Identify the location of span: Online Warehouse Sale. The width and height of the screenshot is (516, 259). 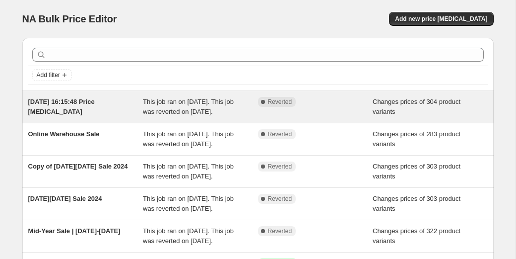
(64, 134).